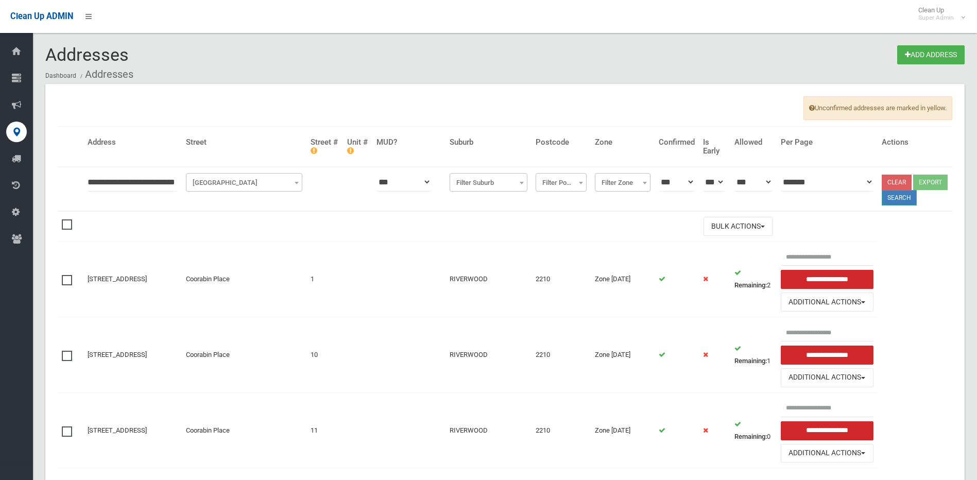 The width and height of the screenshot is (977, 480). What do you see at coordinates (42, 16) in the screenshot?
I see `span: Clean Up ADMIN` at bounding box center [42, 16].